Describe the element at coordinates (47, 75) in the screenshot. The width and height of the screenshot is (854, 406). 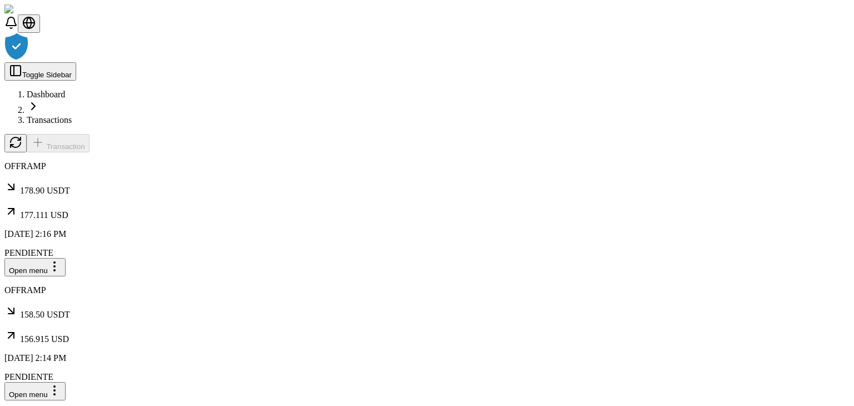
I see `span: Toggle Sidebar` at that location.